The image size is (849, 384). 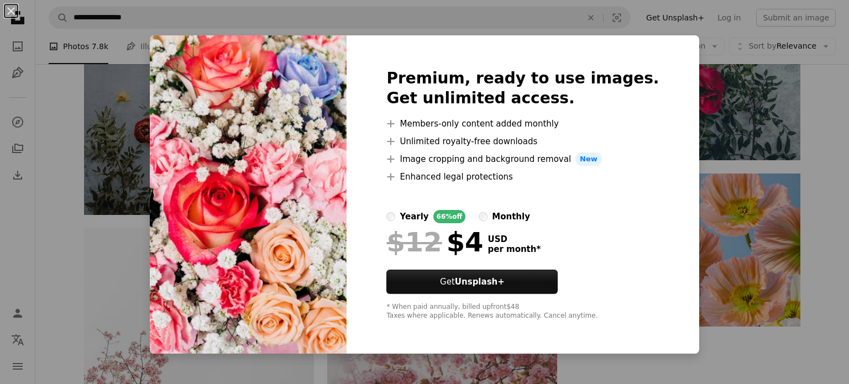 What do you see at coordinates (434, 242) in the screenshot?
I see `div: $4` at bounding box center [434, 242].